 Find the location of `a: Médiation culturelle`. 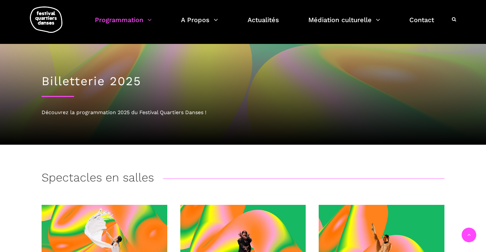

a: Médiation culturelle is located at coordinates (344, 24).